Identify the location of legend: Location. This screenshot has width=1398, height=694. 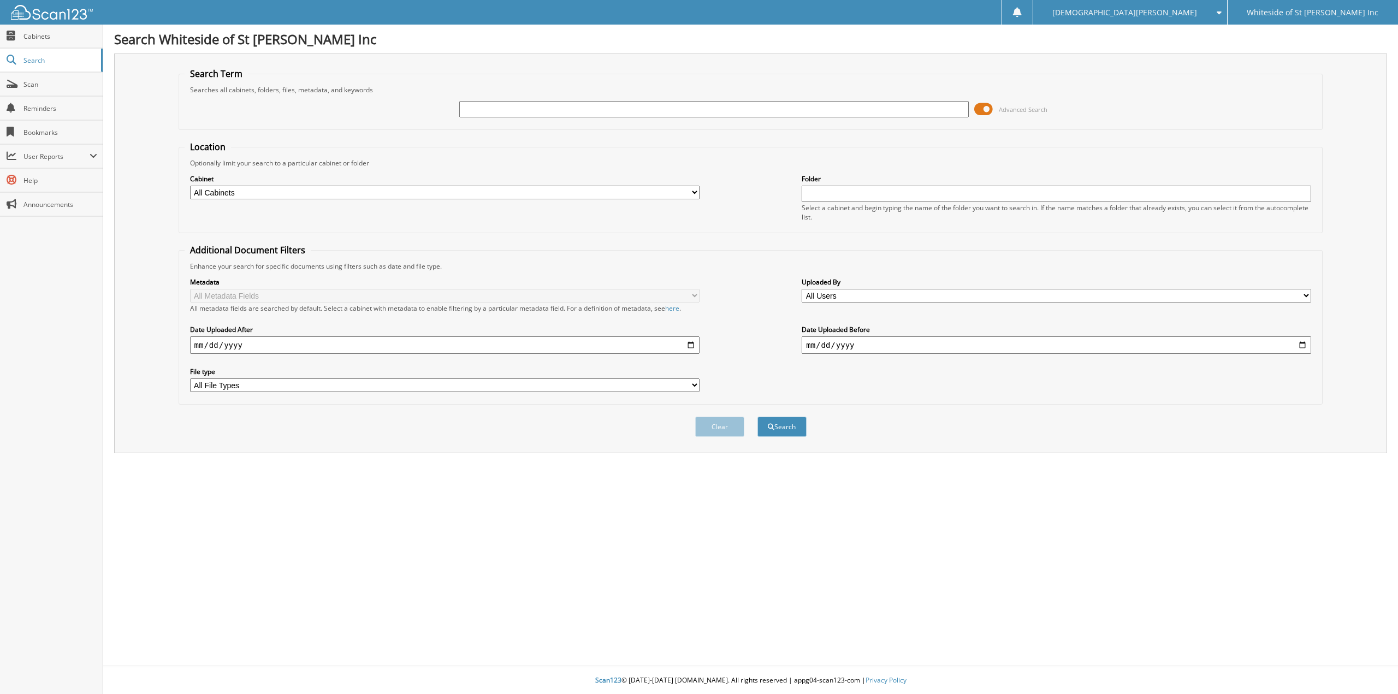
(208, 147).